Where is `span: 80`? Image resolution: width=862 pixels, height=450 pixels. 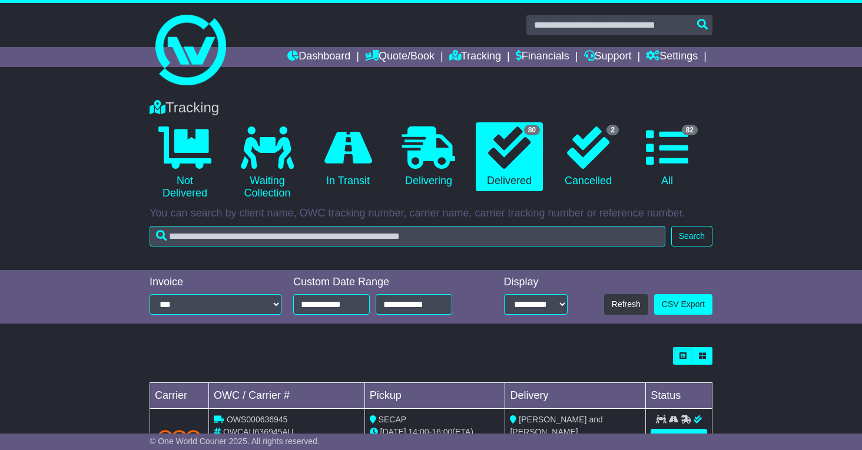 span: 80 is located at coordinates (531, 130).